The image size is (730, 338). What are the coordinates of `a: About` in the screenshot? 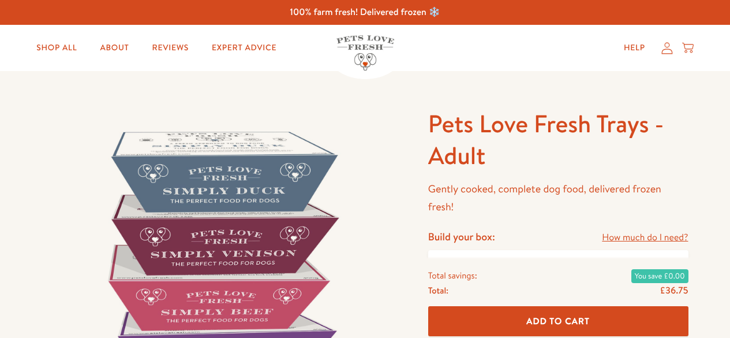 It's located at (114, 48).